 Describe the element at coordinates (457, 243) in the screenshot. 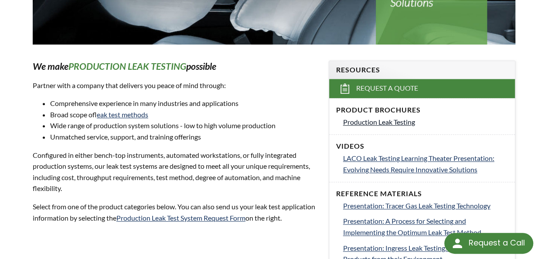

I see `img: round button` at that location.